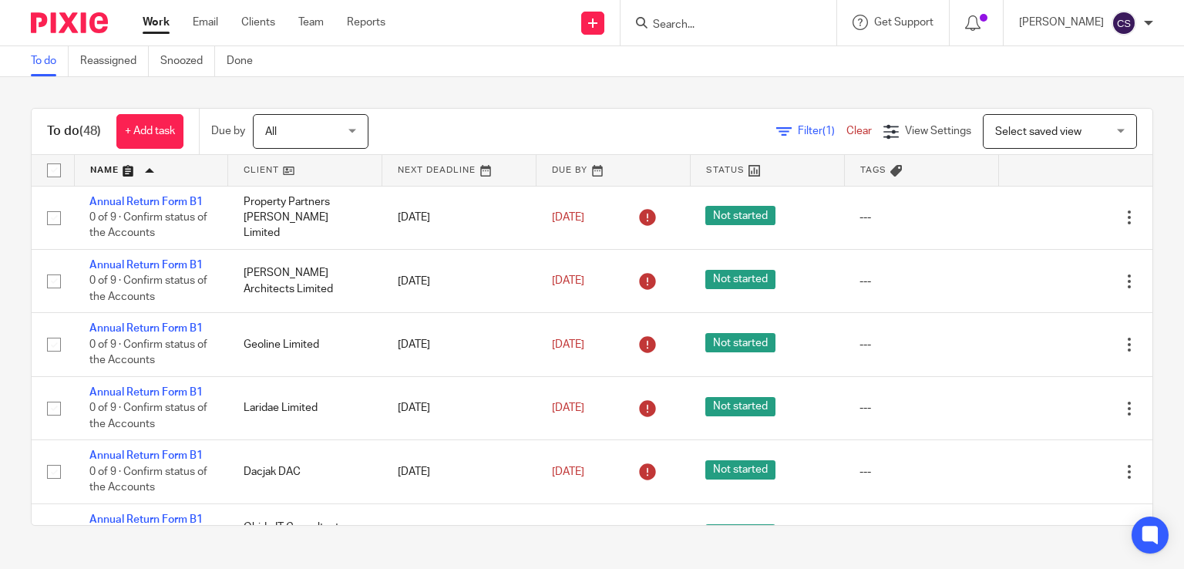 This screenshot has height=569, width=1184. I want to click on a: Clients, so click(258, 22).